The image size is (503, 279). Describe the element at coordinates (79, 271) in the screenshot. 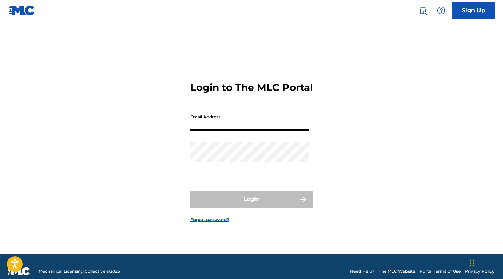

I see `span: Mechanical Licensing Collective © 2025` at that location.